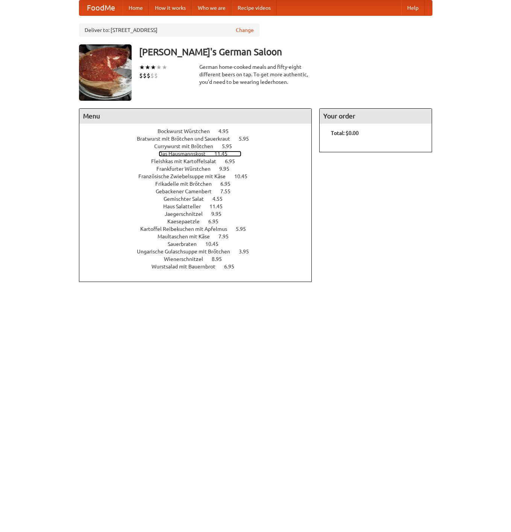 This screenshot has width=511, height=532. I want to click on span: Frikadelle mit Brötchen, so click(187, 184).